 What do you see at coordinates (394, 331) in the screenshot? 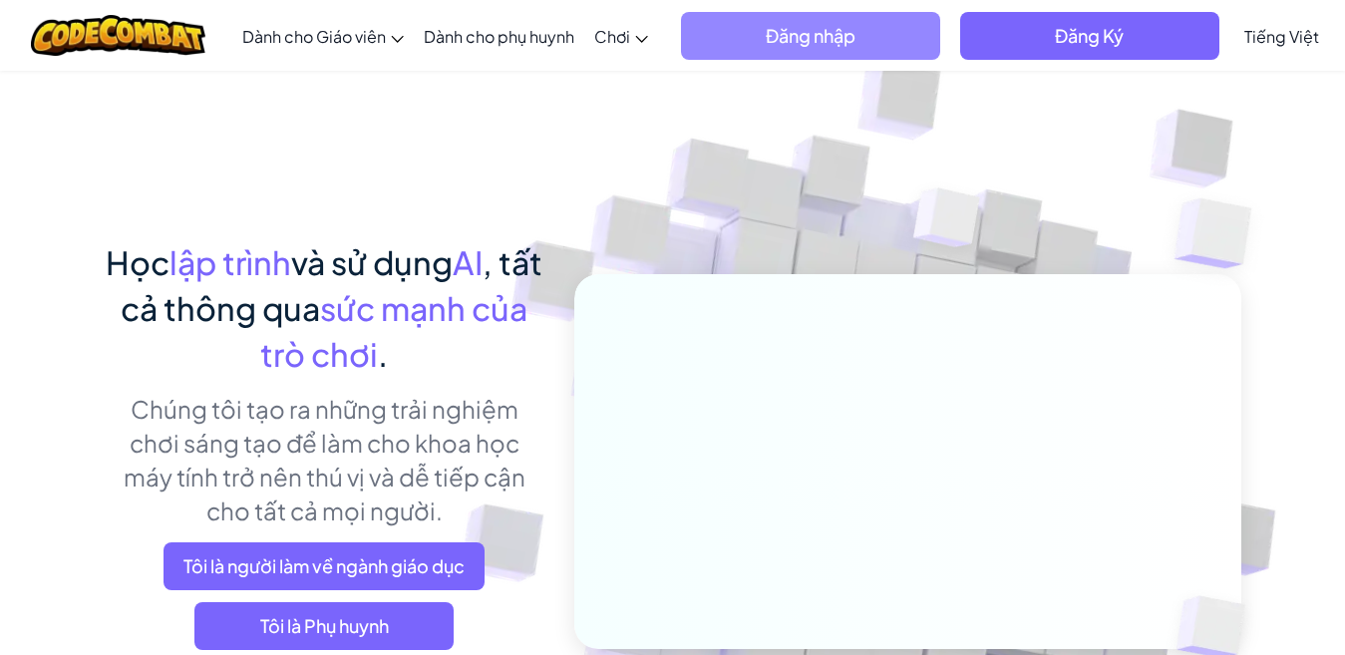
I see `span: sức mạnh của trò chơi` at bounding box center [394, 331].